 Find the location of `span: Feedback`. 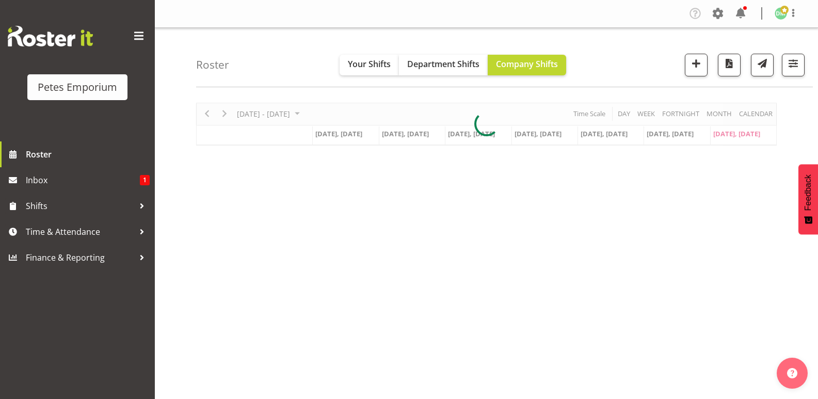

span: Feedback is located at coordinates (808, 193).